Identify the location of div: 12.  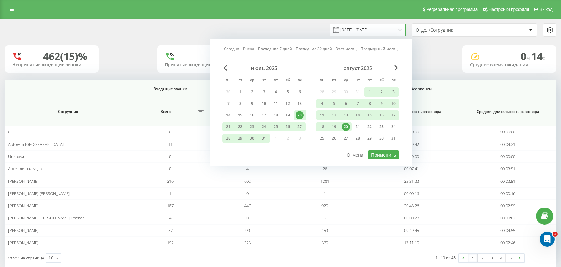
(334, 115).